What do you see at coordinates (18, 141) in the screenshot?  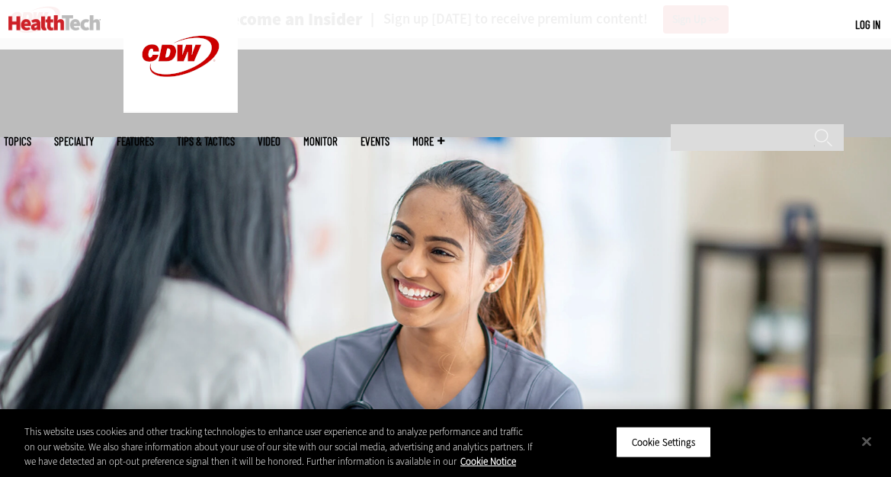 I see `span: Topics` at bounding box center [18, 141].